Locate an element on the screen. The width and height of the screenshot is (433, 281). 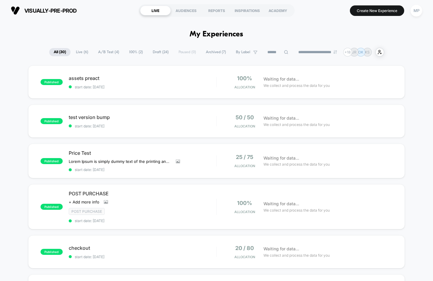
div: LIVE is located at coordinates (156, 11).